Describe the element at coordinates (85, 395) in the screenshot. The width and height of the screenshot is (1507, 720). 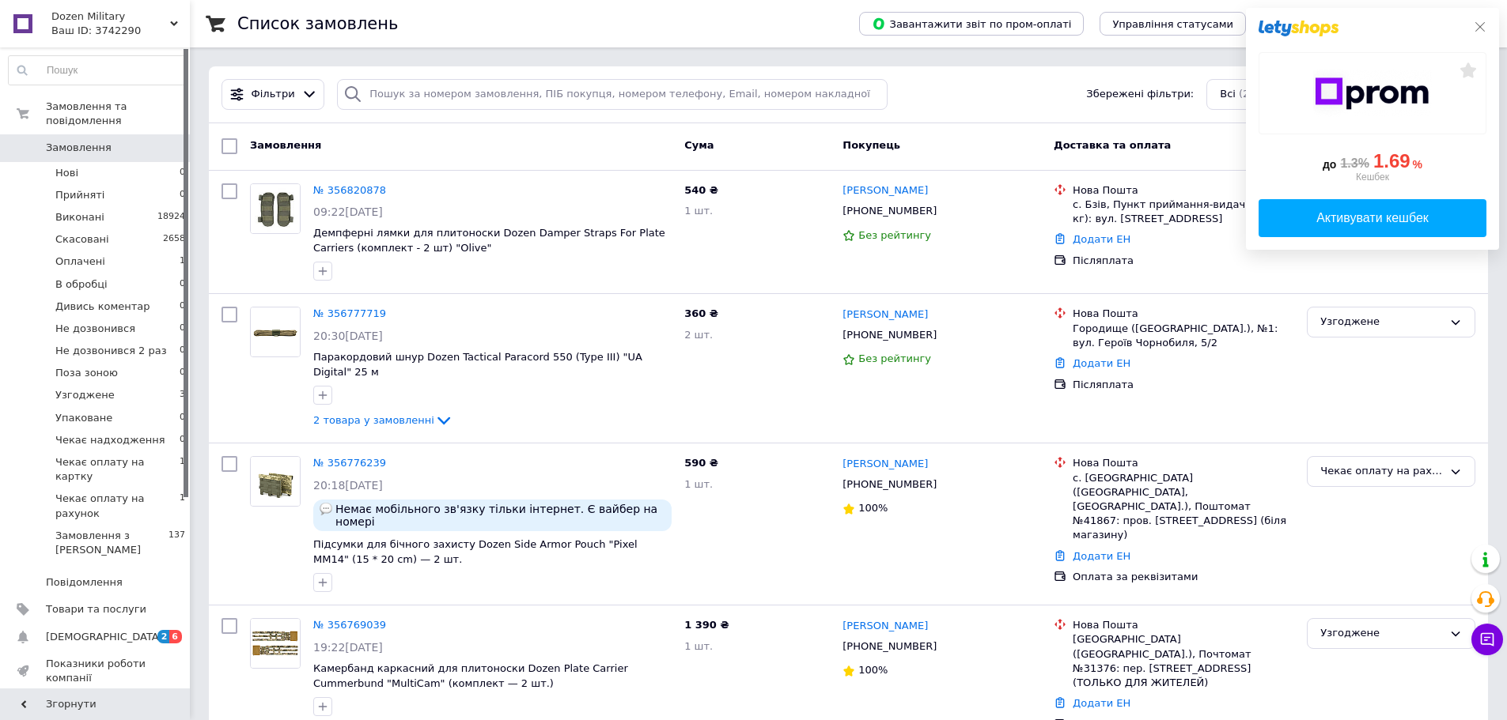
I see `span: Узгоджене` at that location.